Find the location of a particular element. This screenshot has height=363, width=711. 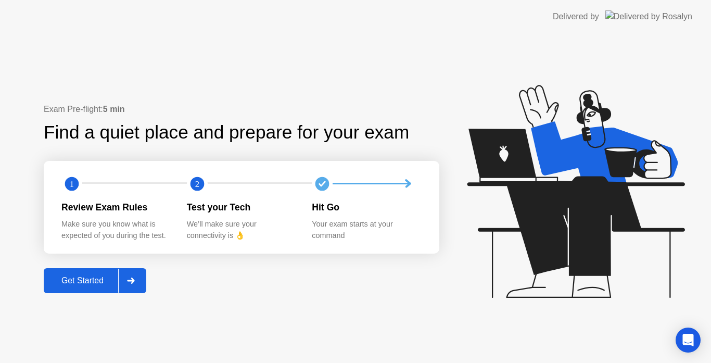

div: Hit Go is located at coordinates (366, 207).